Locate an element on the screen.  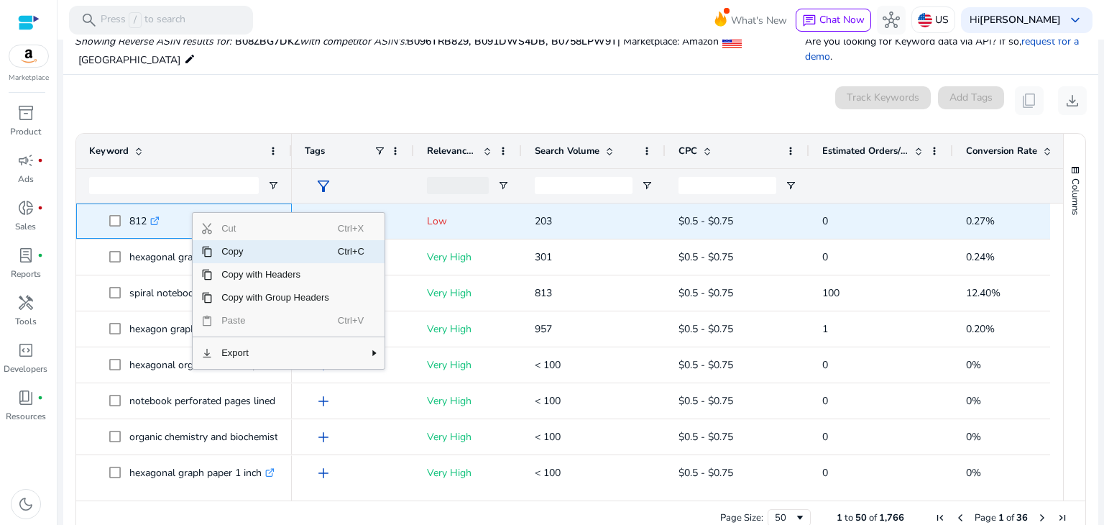
span: What's New is located at coordinates (759, 20).